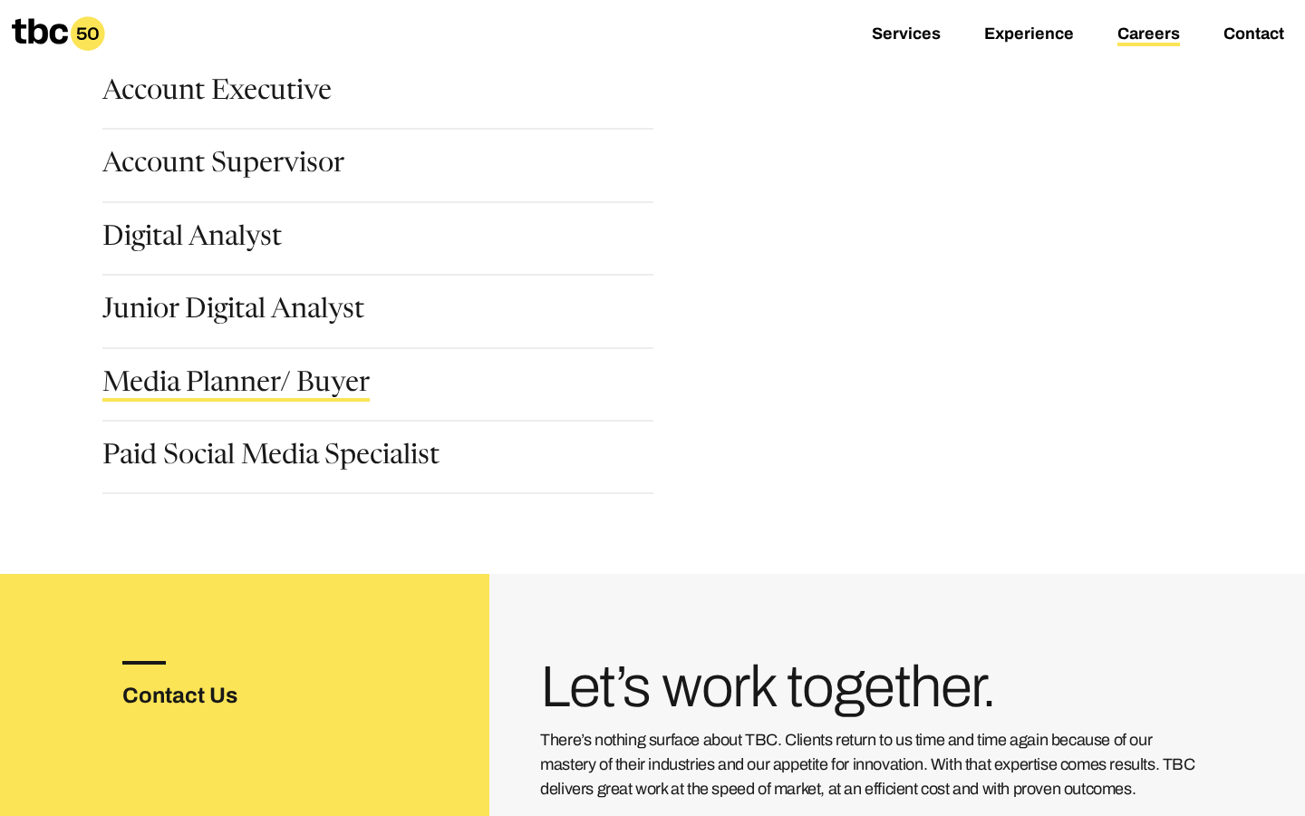 Image resolution: width=1305 pixels, height=816 pixels. What do you see at coordinates (209, 695) in the screenshot?
I see `h3: Contact Us` at bounding box center [209, 695].